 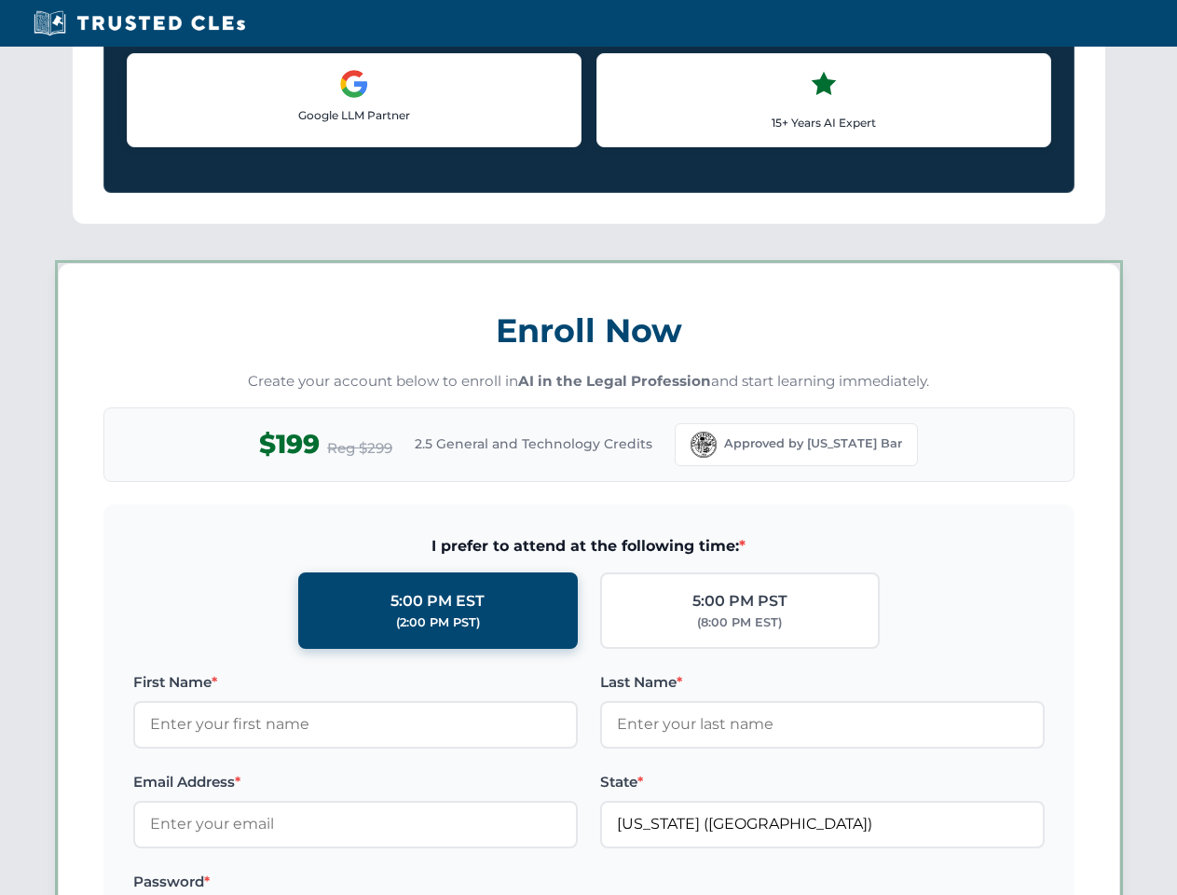 I want to click on div: 5:00 PM EST, so click(x=437, y=601).